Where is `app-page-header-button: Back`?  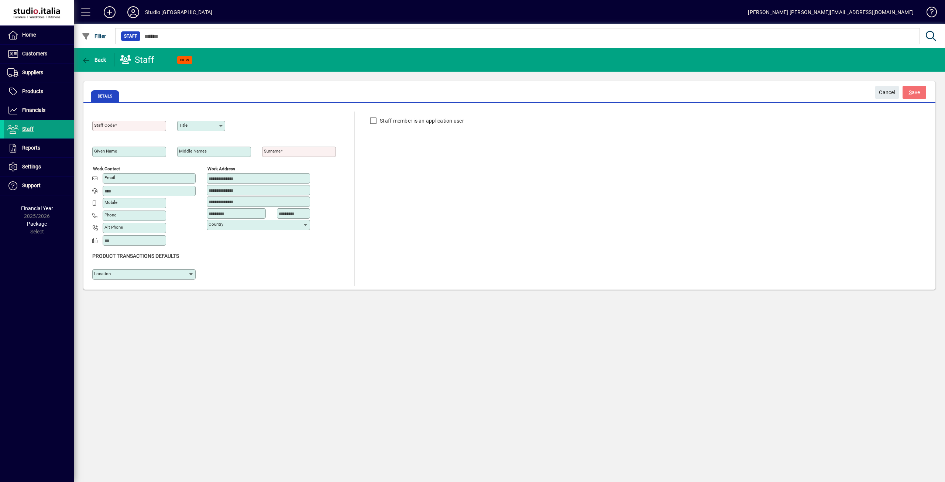 app-page-header-button: Back is located at coordinates (94, 60).